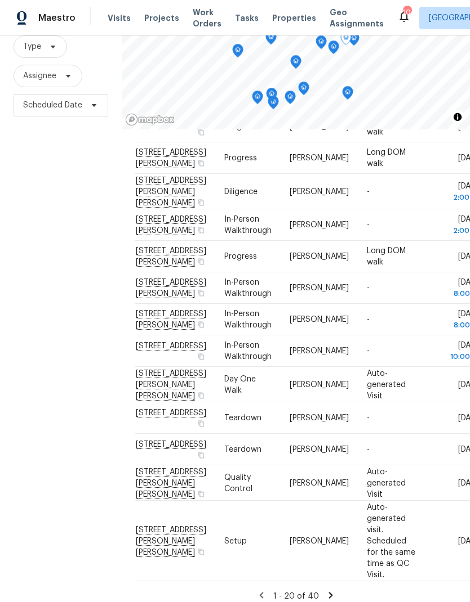 Image resolution: width=470 pixels, height=602 pixels. Describe the element at coordinates (162, 18) in the screenshot. I see `span: Projects` at that location.